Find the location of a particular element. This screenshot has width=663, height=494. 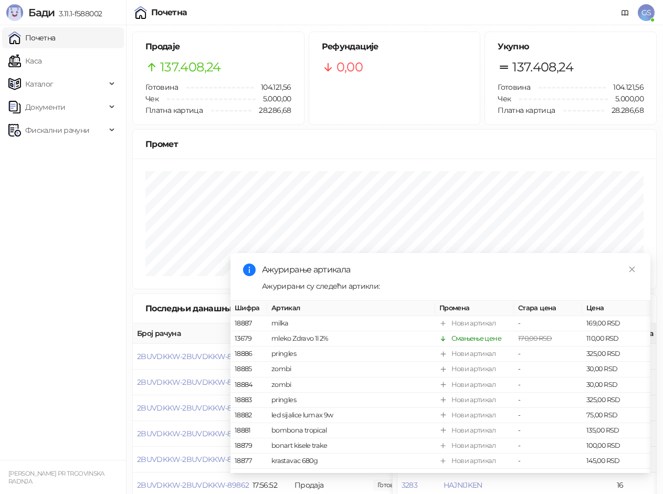

td: 145,00 RSD is located at coordinates (616, 461).